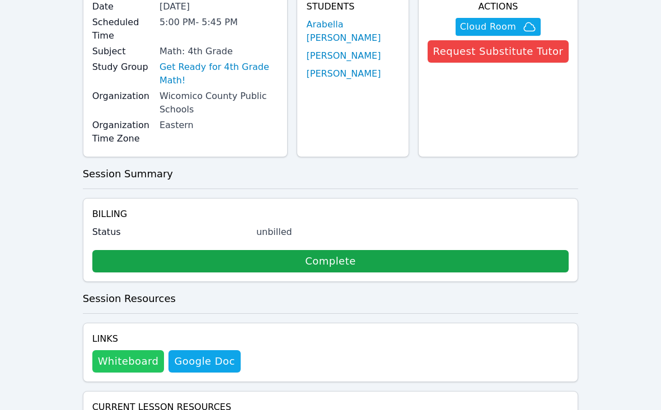 This screenshot has height=410, width=661. What do you see at coordinates (498, 51) in the screenshot?
I see `button: Request Substitute Tutor` at bounding box center [498, 51].